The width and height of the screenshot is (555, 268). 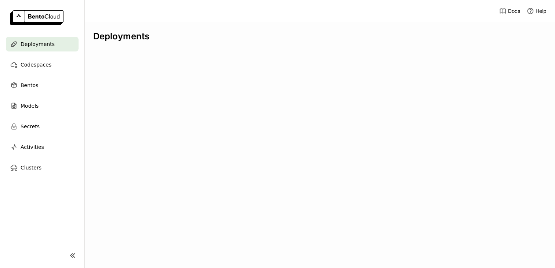 What do you see at coordinates (541, 11) in the screenshot?
I see `span: Help` at bounding box center [541, 11].